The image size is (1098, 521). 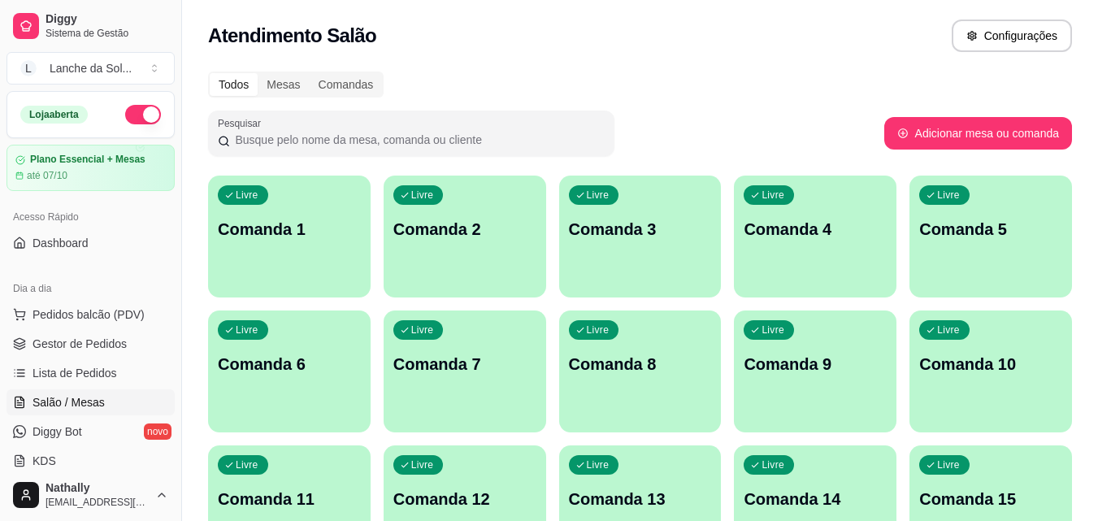 I want to click on input: Pesquisar, so click(x=417, y=140).